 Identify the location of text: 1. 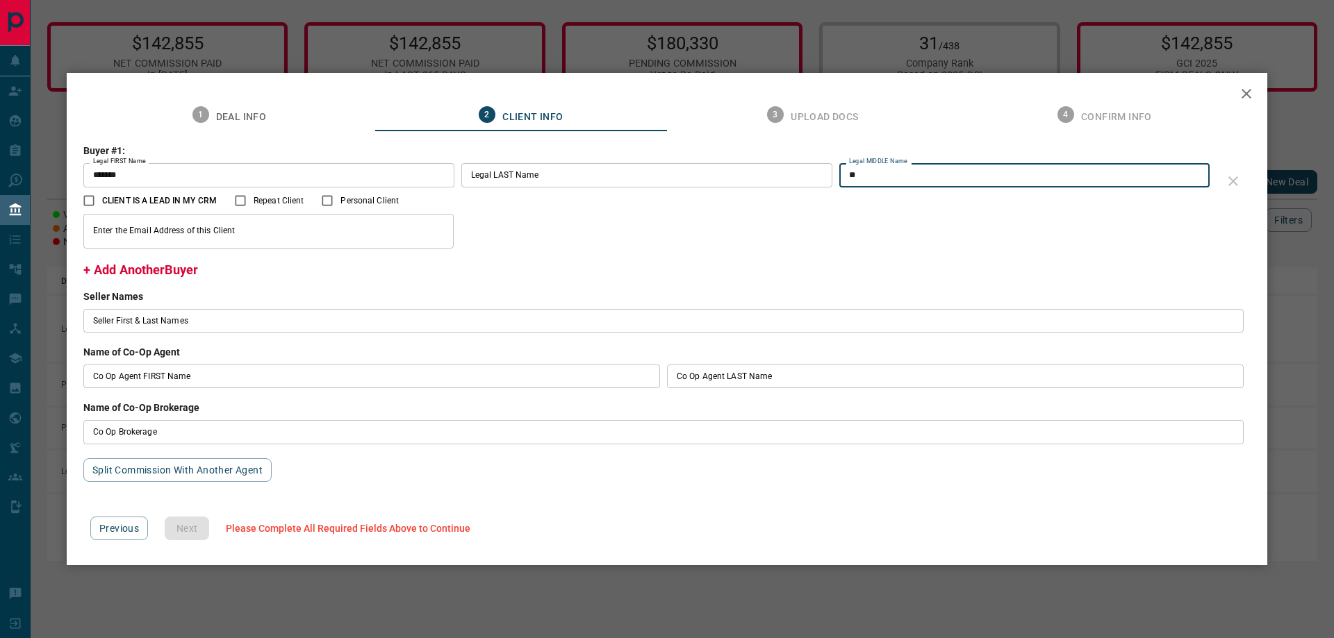
(200, 115).